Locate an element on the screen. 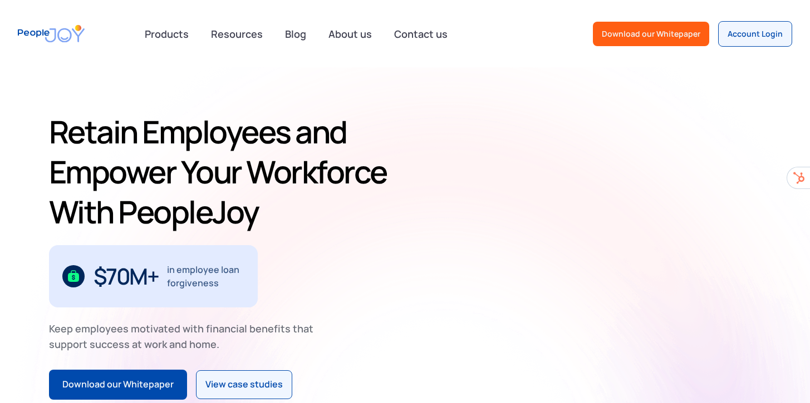 Image resolution: width=810 pixels, height=403 pixels. div: View case studies is located at coordinates (244, 385).